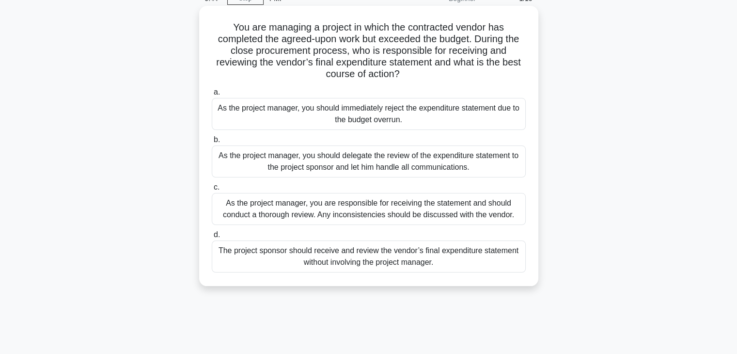  I want to click on span: b., so click(217, 139).